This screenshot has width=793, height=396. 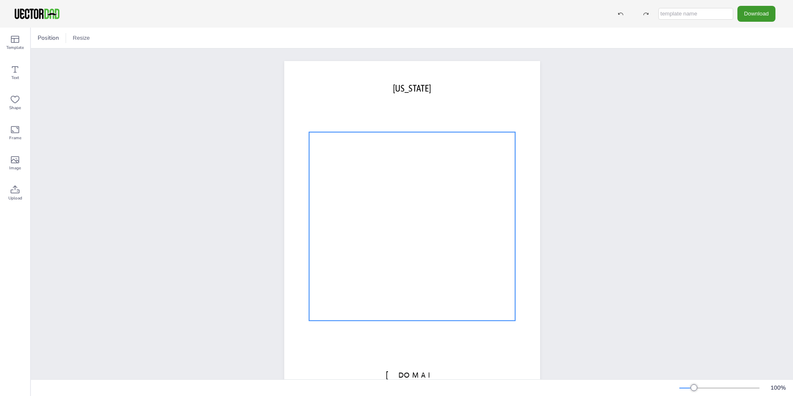 What do you see at coordinates (15, 108) in the screenshot?
I see `span: Shape` at bounding box center [15, 108].